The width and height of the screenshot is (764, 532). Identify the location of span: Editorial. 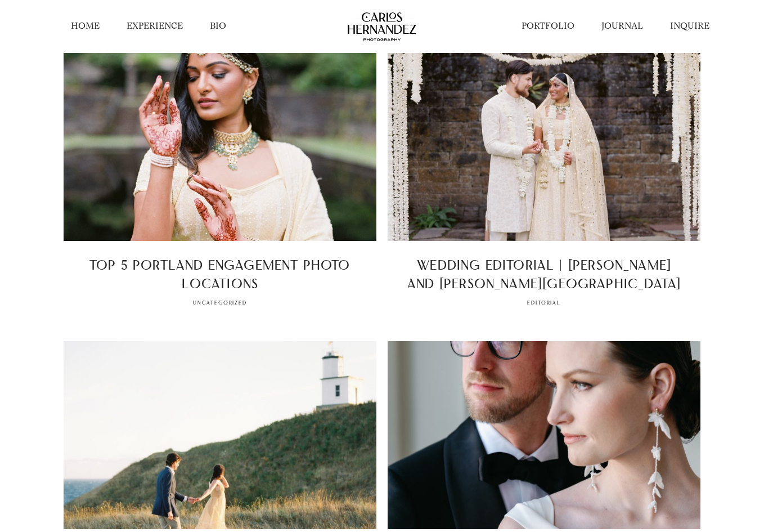
(544, 303).